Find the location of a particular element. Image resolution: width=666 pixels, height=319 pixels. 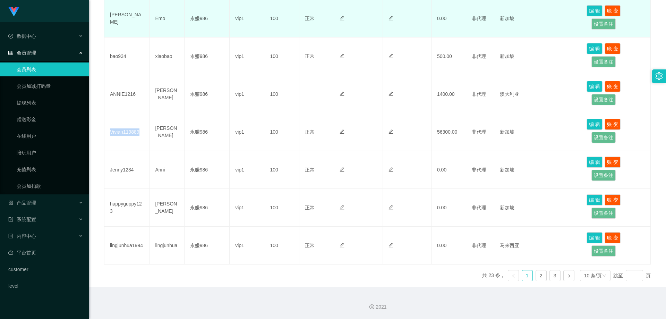

a: 提现列表 is located at coordinates (50, 103).